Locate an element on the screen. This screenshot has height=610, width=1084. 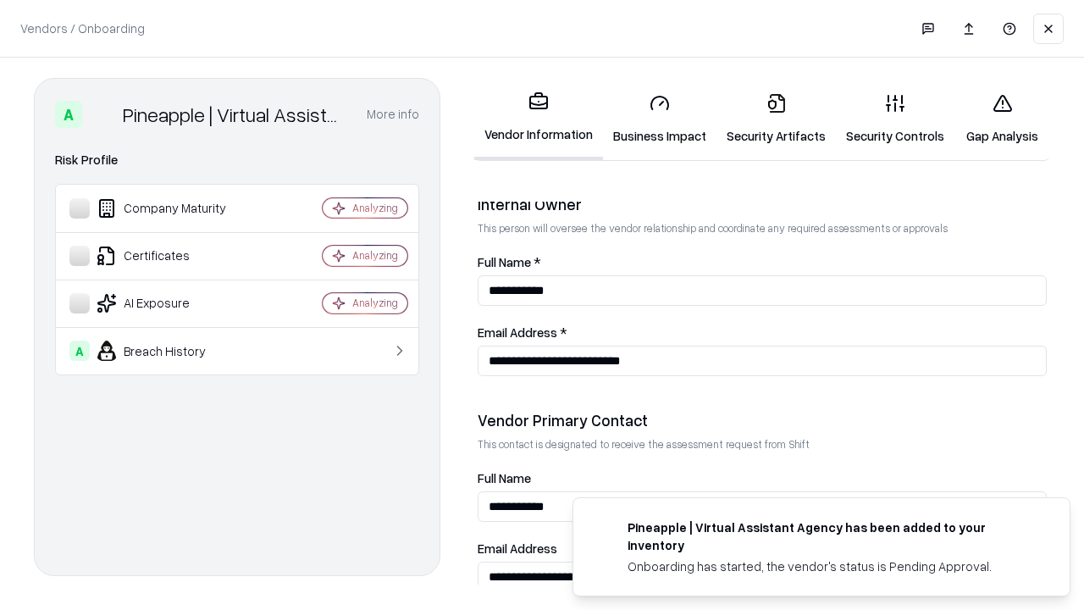
p: This person will oversee the vendor relationship and coordinate any required assessments or appro... is located at coordinates (762, 228).